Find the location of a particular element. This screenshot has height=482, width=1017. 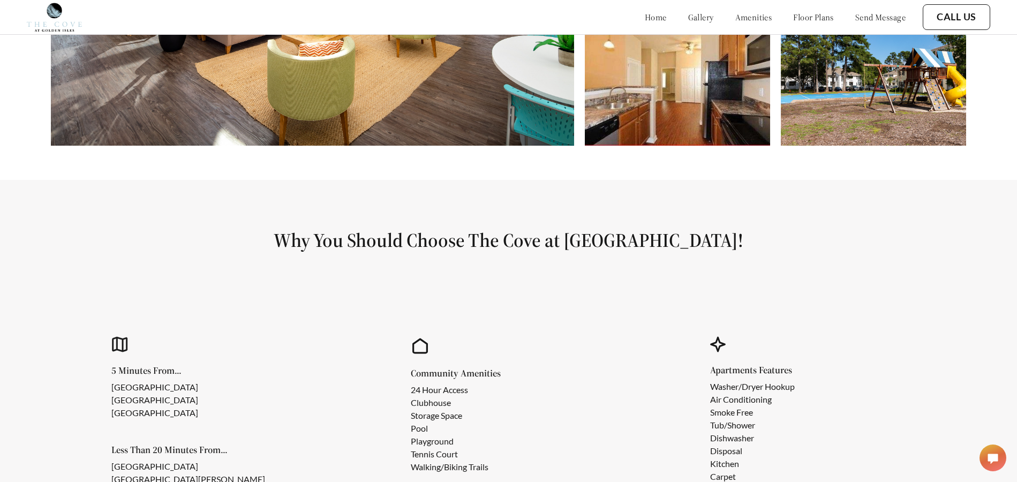

h5: Apartments Features is located at coordinates (761, 370).